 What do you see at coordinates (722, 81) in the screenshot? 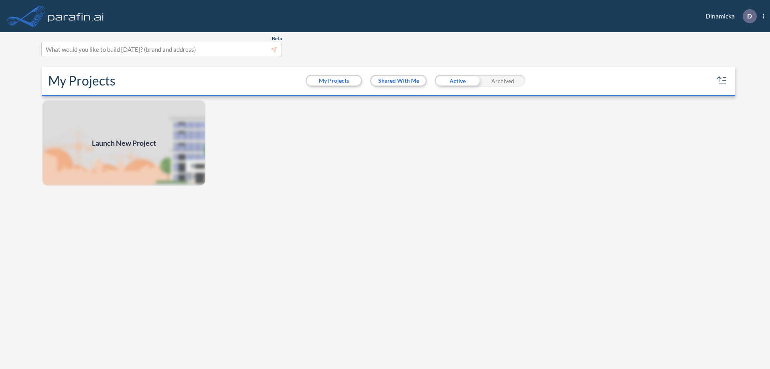
I see `button: sort` at bounding box center [722, 81].